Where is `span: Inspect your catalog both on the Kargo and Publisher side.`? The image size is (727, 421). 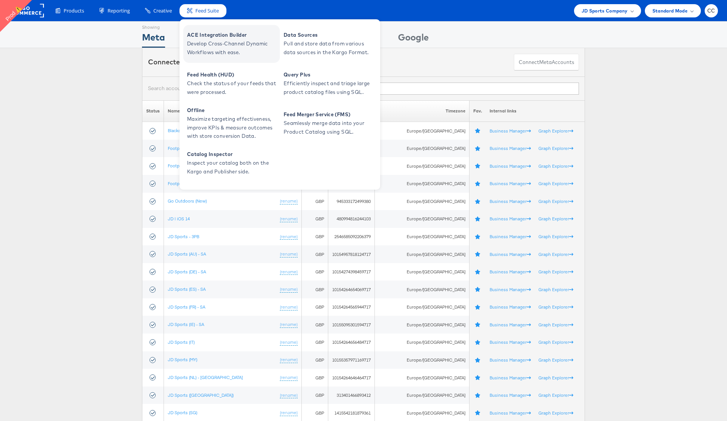
span: Inspect your catalog both on the Kargo and Publisher side. is located at coordinates (232, 167).